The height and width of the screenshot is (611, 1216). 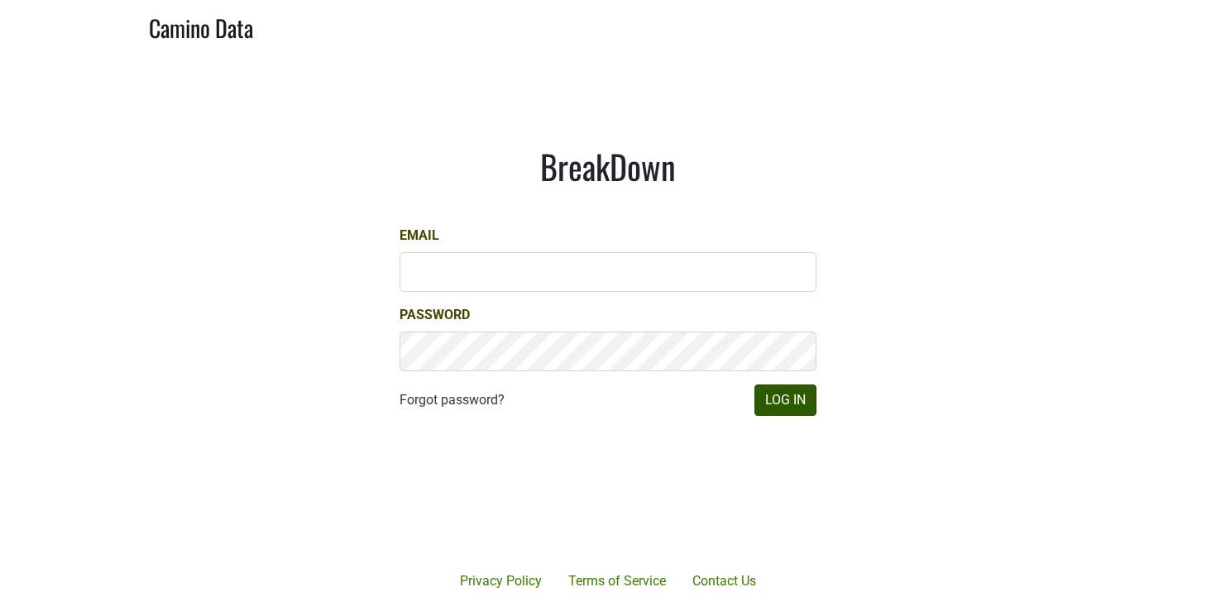 What do you see at coordinates (724, 582) in the screenshot?
I see `a: Contact Us` at bounding box center [724, 582].